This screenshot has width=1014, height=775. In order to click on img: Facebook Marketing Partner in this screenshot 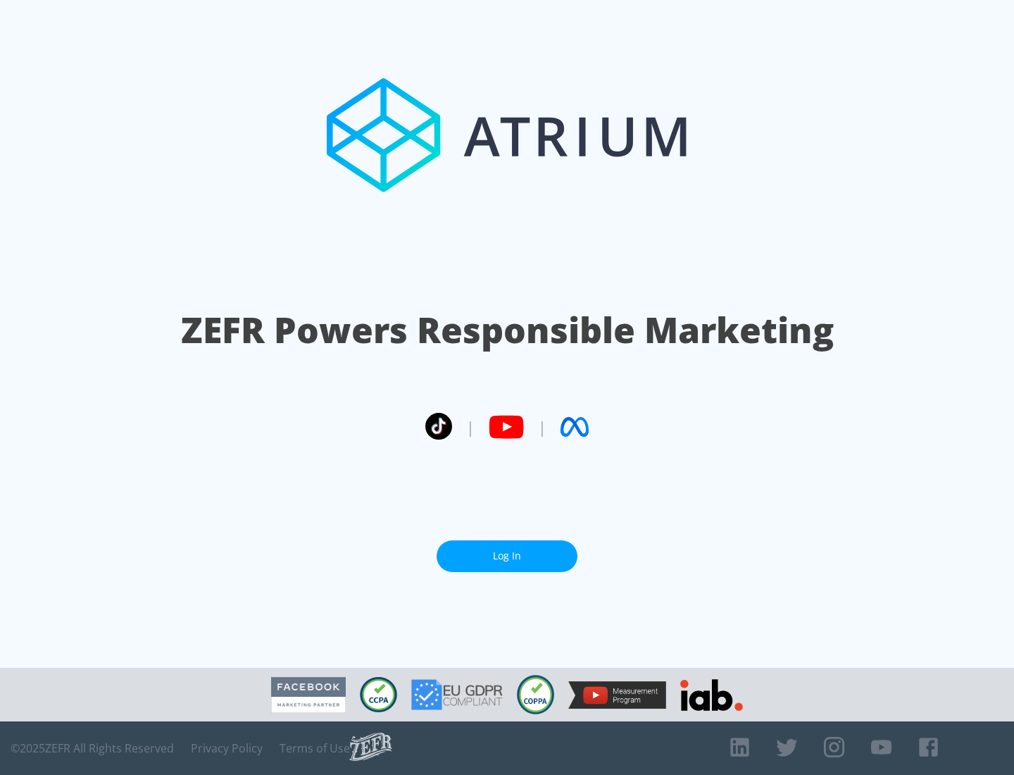, I will do `click(309, 695)`.